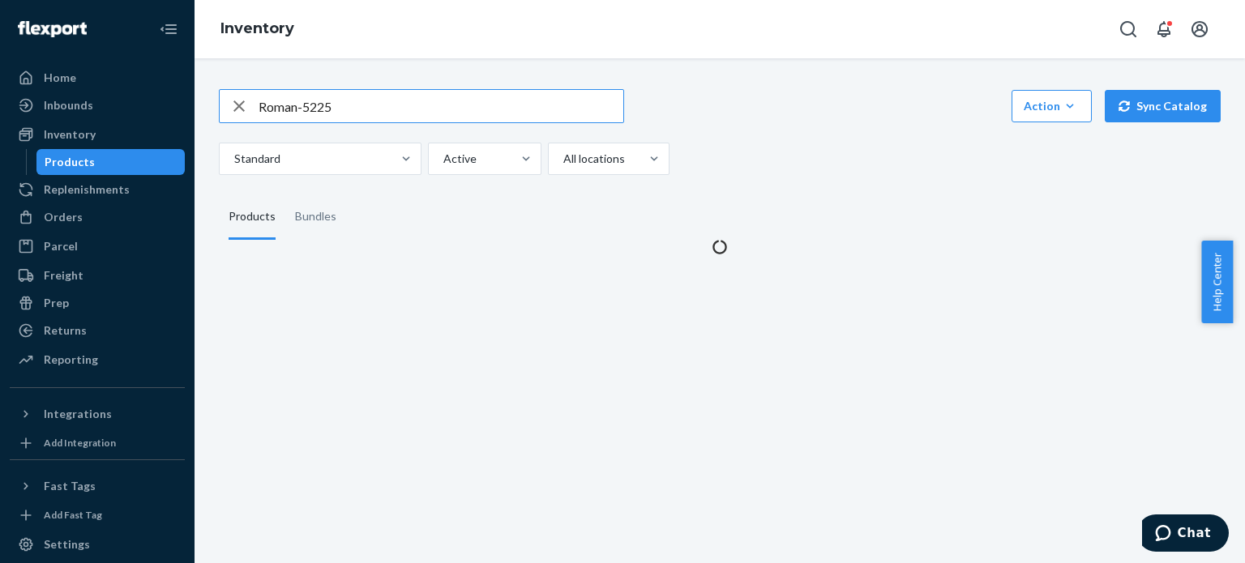  I want to click on a: Add Fast Tag, so click(97, 515).